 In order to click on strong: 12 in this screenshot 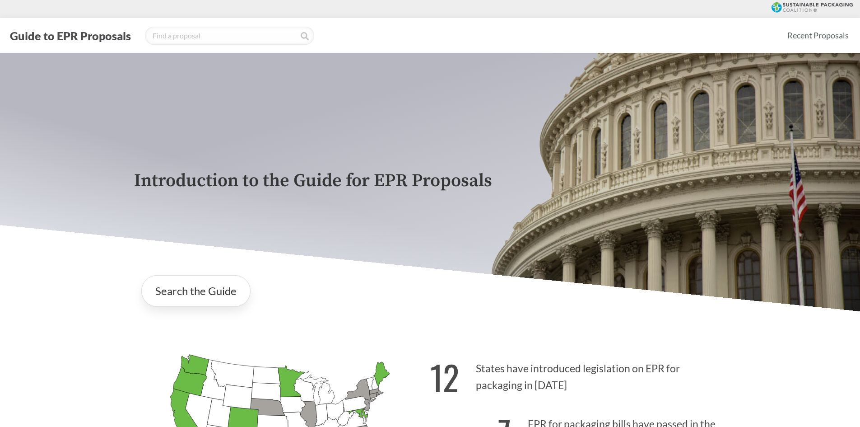, I will do `click(445, 377)`.